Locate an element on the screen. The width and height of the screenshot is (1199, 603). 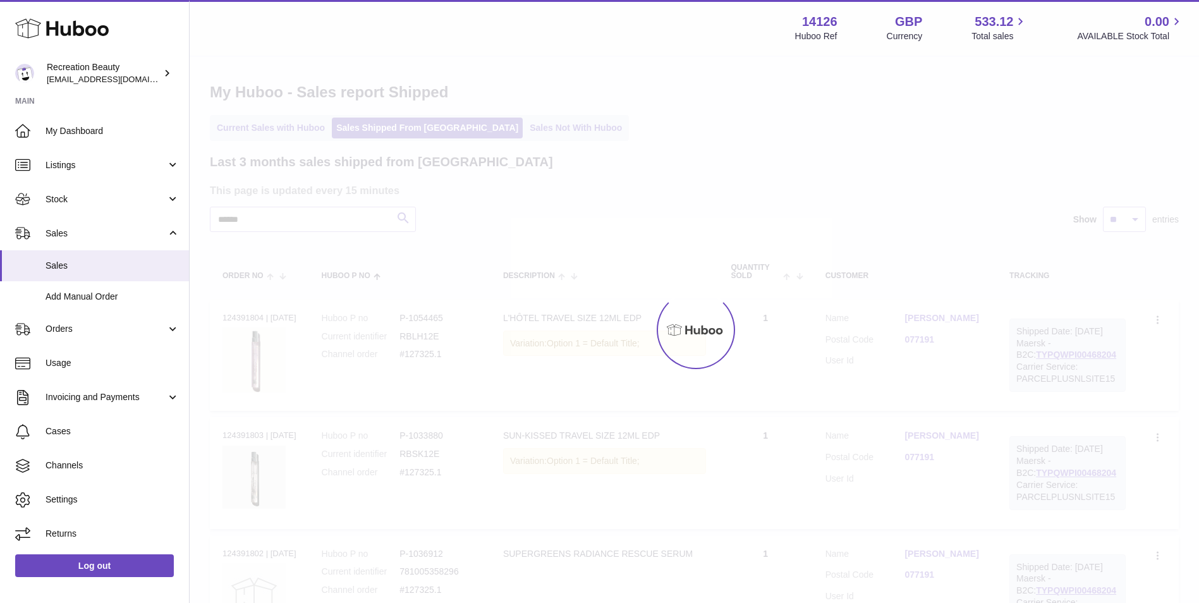
img: customercare@recreationbeauty.com is located at coordinates (25, 73).